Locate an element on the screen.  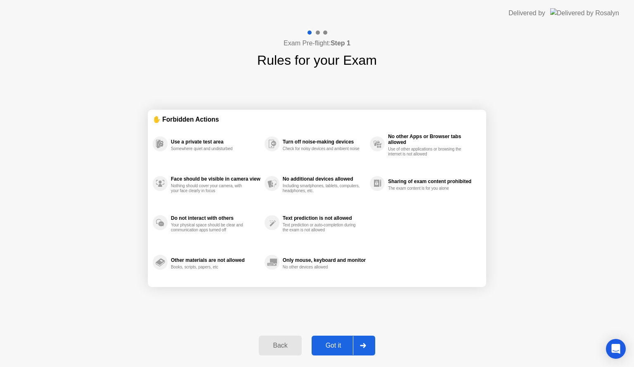
h4: Exam Pre-flight: is located at coordinates (317, 43).